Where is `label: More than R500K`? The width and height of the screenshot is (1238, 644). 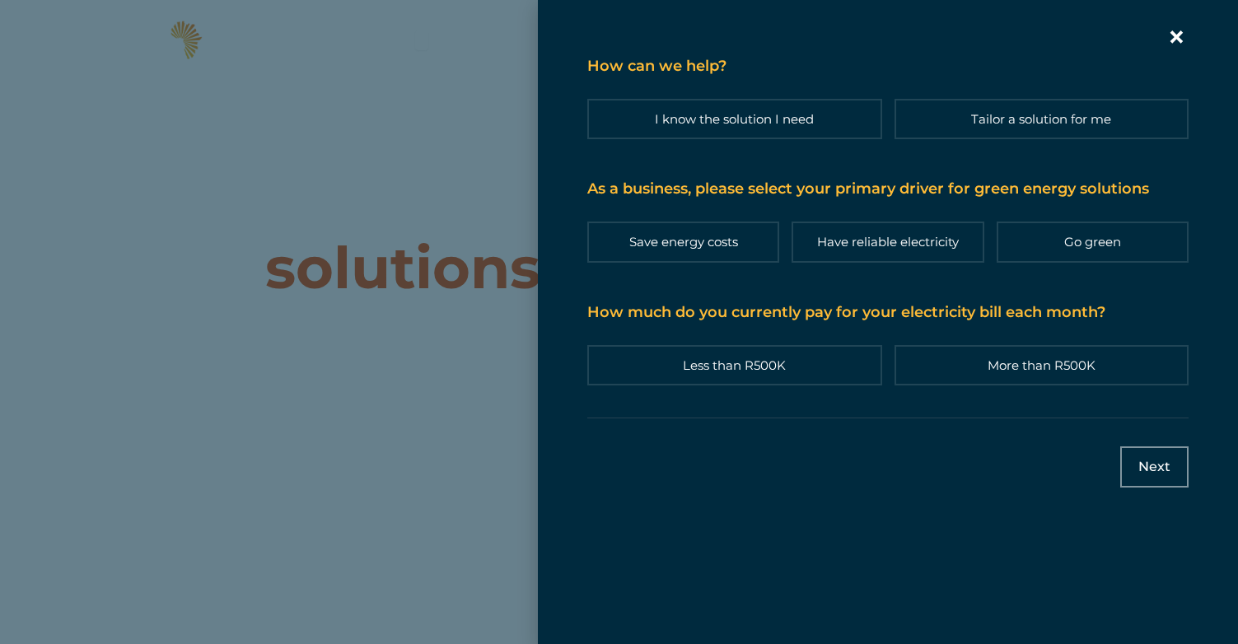 label: More than R500K is located at coordinates (1042, 365).